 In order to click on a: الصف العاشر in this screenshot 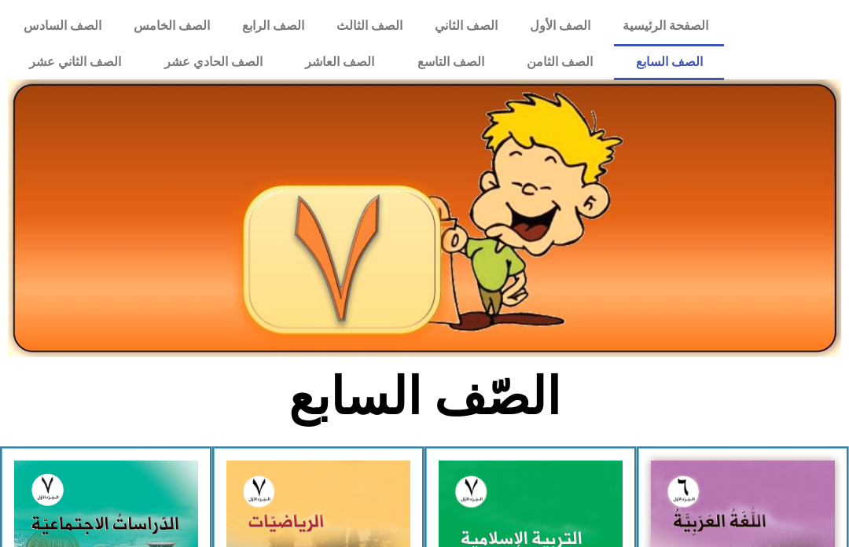, I will do `click(340, 62)`.